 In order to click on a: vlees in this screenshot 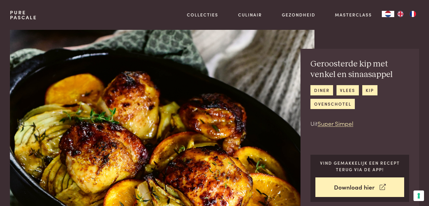, I will do `click(347, 90)`.